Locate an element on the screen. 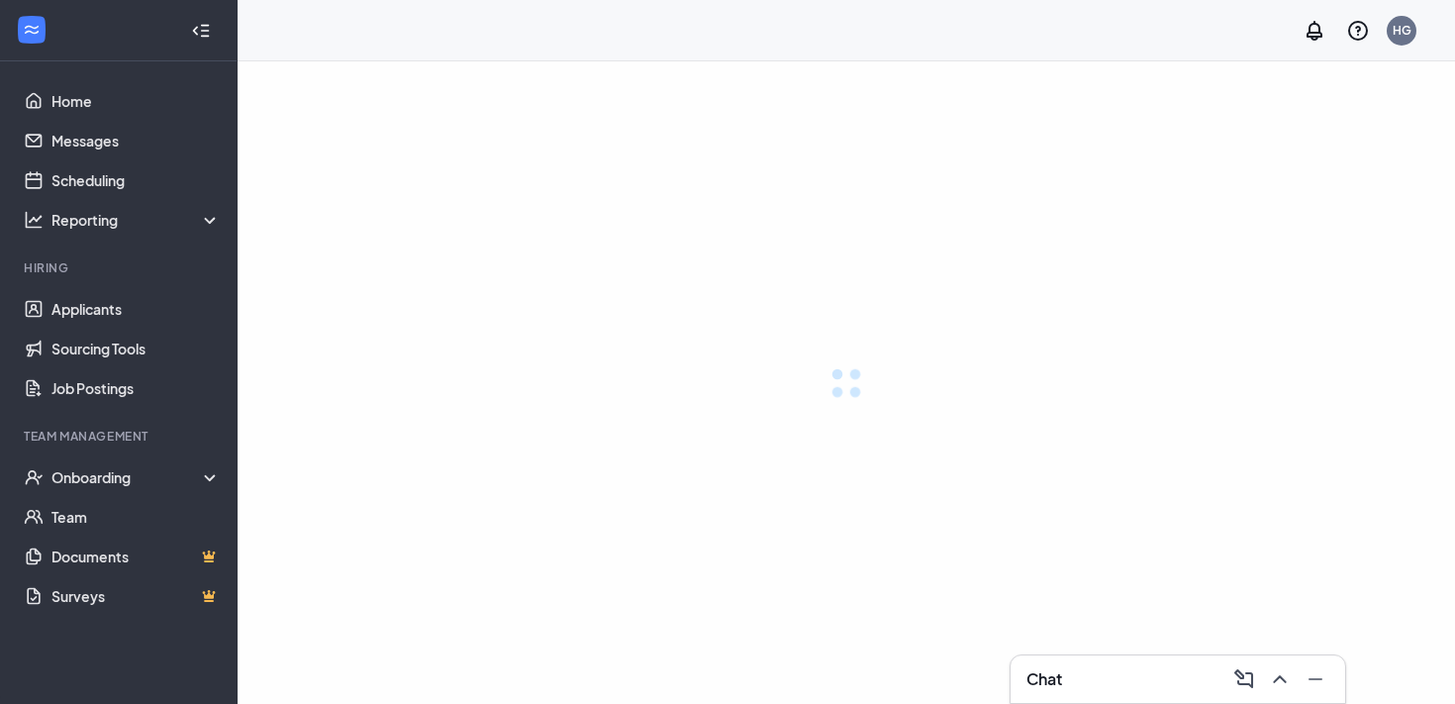 Image resolution: width=1455 pixels, height=704 pixels. a: Job Postings is located at coordinates (136, 388).